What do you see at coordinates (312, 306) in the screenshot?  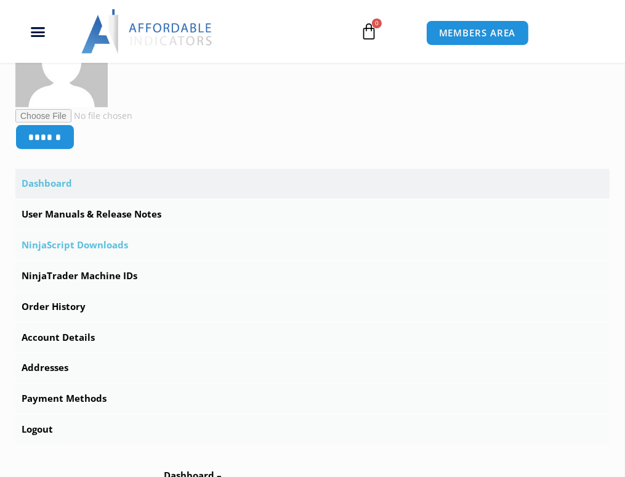 I see `nav: Account pages` at bounding box center [312, 306].